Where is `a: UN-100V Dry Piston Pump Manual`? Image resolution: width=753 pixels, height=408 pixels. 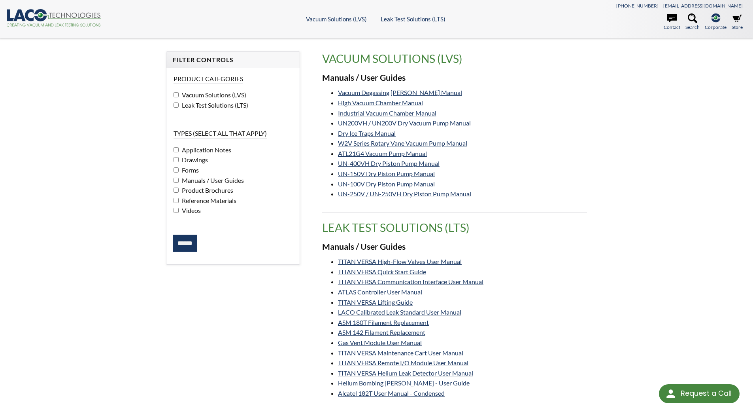
a: UN-100V Dry Piston Pump Manual is located at coordinates (386, 183).